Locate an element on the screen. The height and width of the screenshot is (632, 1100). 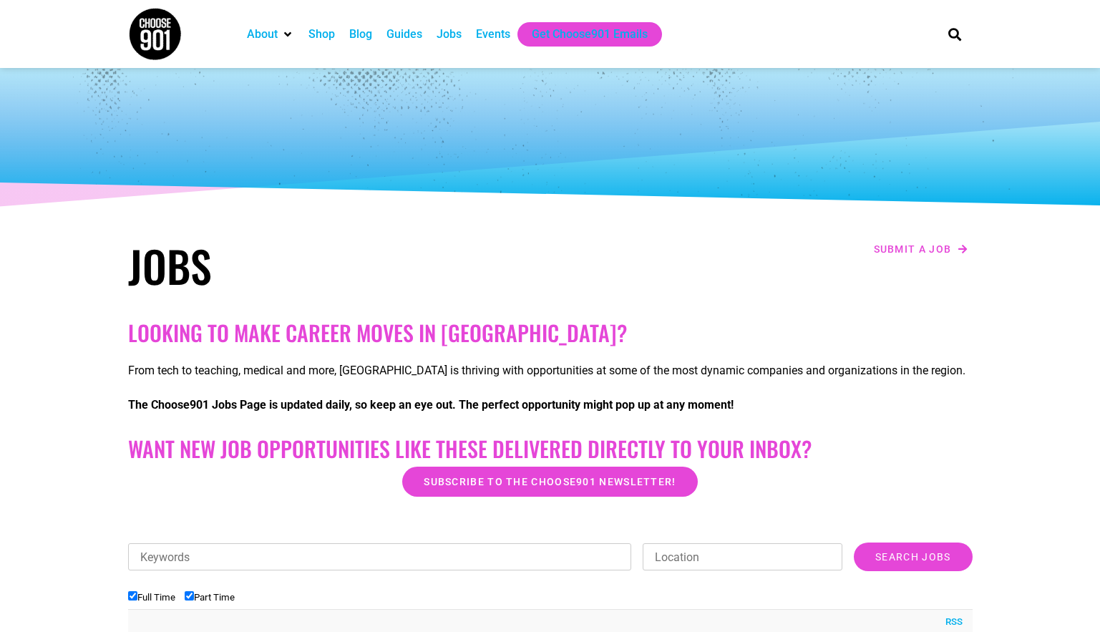
a: RSS is located at coordinates (951, 622).